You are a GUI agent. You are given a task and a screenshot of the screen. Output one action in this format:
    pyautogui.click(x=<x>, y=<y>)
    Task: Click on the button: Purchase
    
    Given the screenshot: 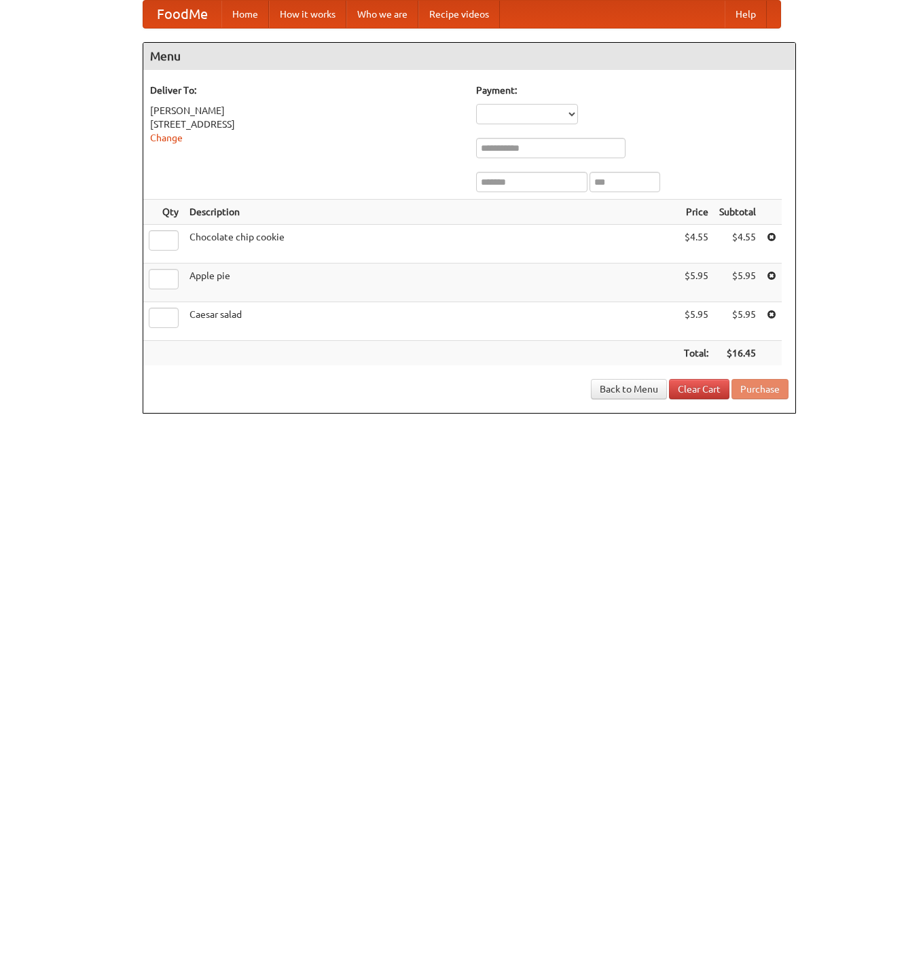 What is the action you would take?
    pyautogui.click(x=760, y=389)
    